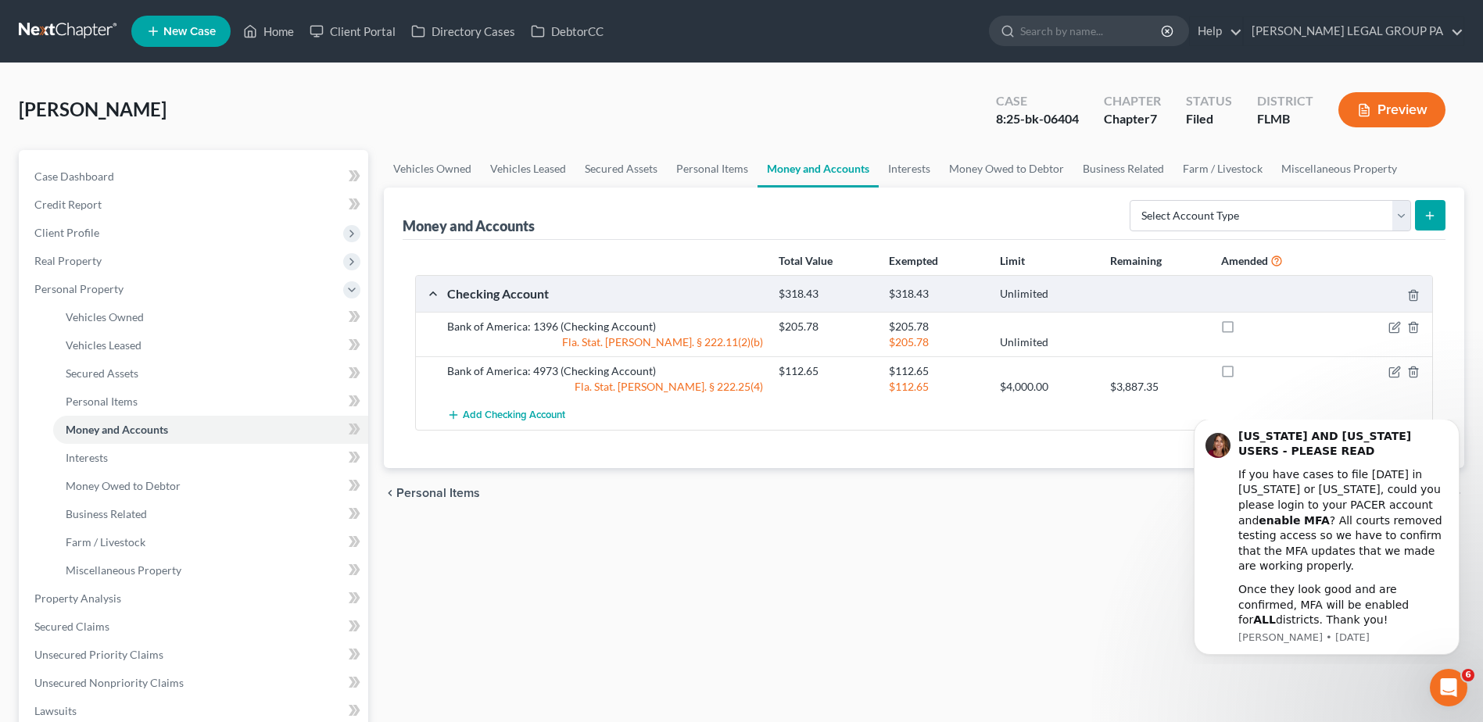 This screenshot has height=722, width=1483. Describe the element at coordinates (506, 415) in the screenshot. I see `button: Add Checking Account` at that location.